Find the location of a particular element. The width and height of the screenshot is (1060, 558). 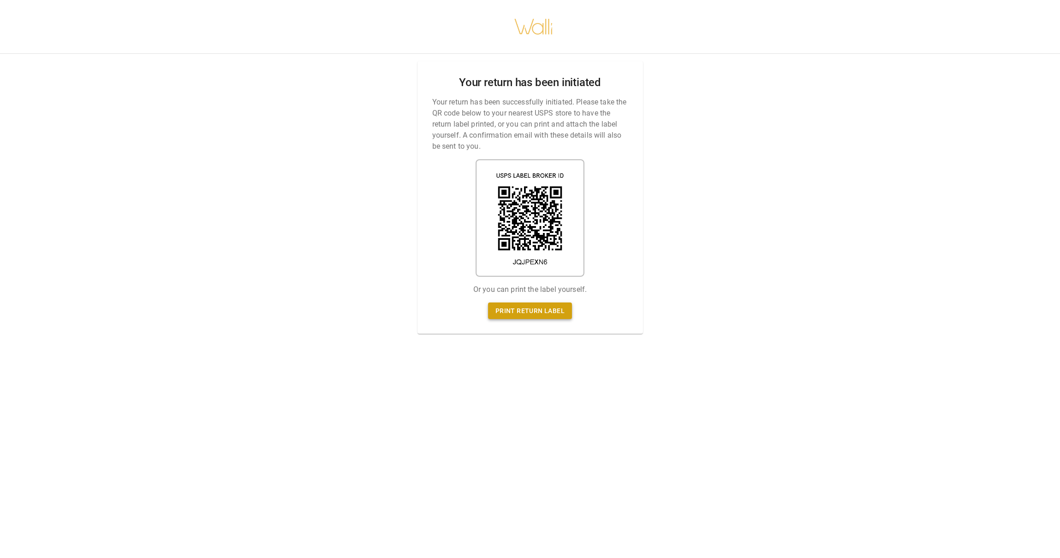

p: Or you can print the label yourself. is located at coordinates (530, 290).